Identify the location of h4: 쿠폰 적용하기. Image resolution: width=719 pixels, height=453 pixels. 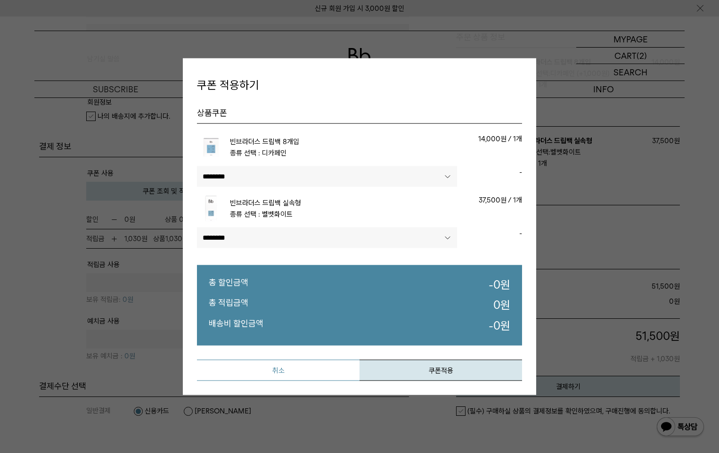
(359, 85).